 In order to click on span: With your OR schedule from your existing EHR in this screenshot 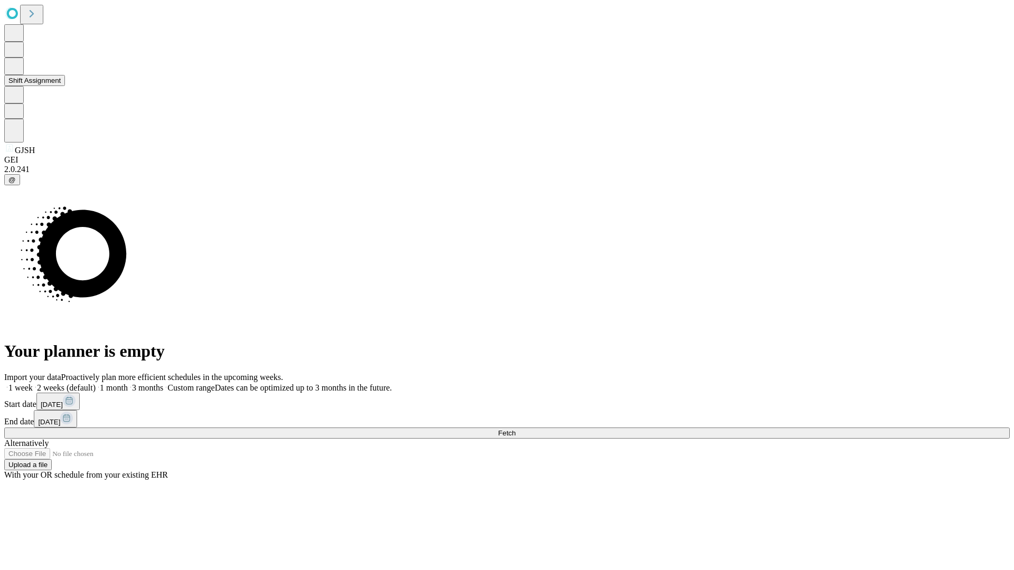, I will do `click(86, 475)`.